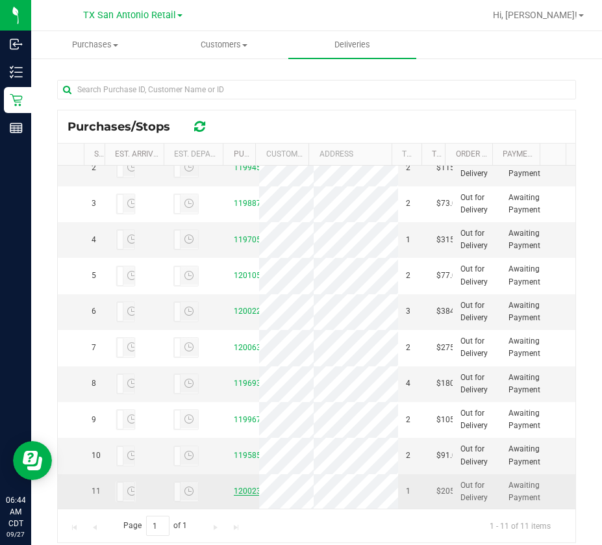 The width and height of the screenshot is (602, 545). I want to click on span: 1 - 11 of 11 items, so click(520, 526).